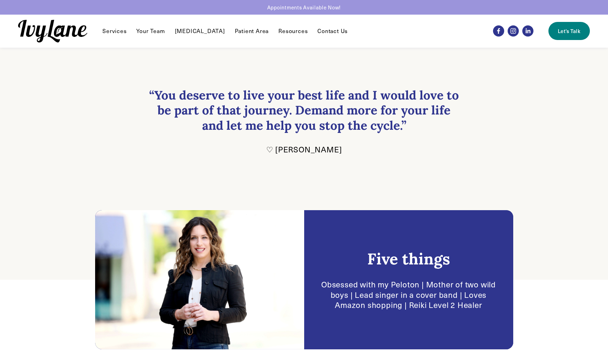 The height and width of the screenshot is (357, 608). Describe the element at coordinates (569, 31) in the screenshot. I see `a: Let's Talk` at that location.